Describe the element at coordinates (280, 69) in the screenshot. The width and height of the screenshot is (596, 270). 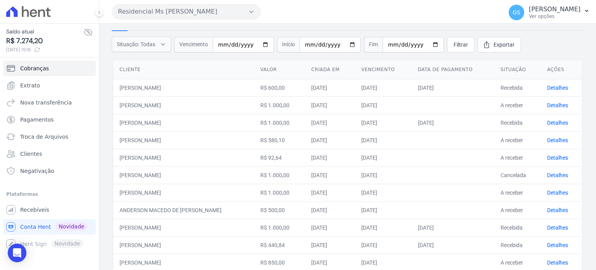
I see `th: Valor` at that location.